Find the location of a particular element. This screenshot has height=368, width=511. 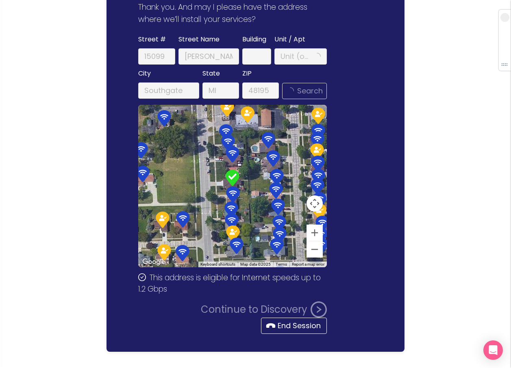

input: Southgate is located at coordinates (168, 91).